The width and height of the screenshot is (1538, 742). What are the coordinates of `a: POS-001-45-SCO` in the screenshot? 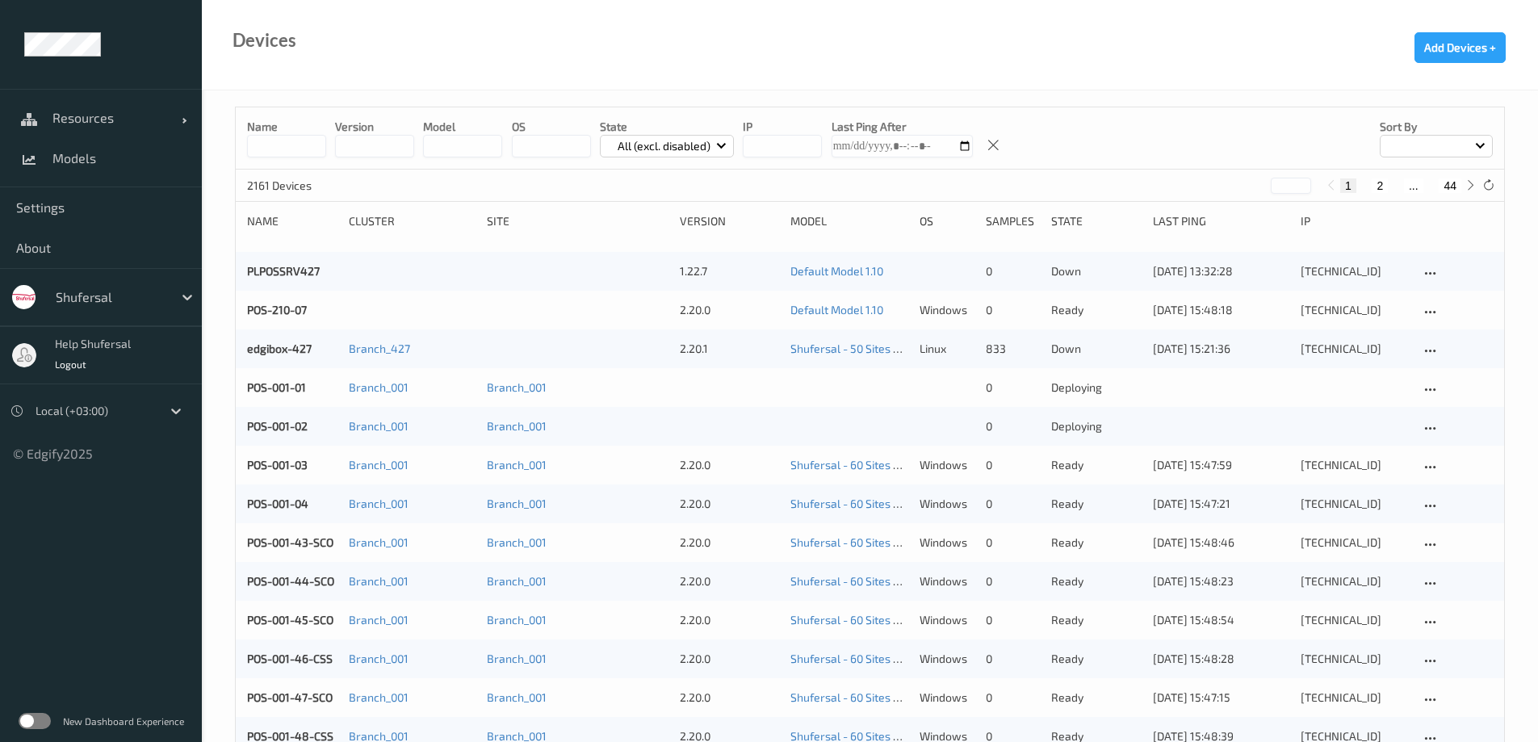 It's located at (290, 619).